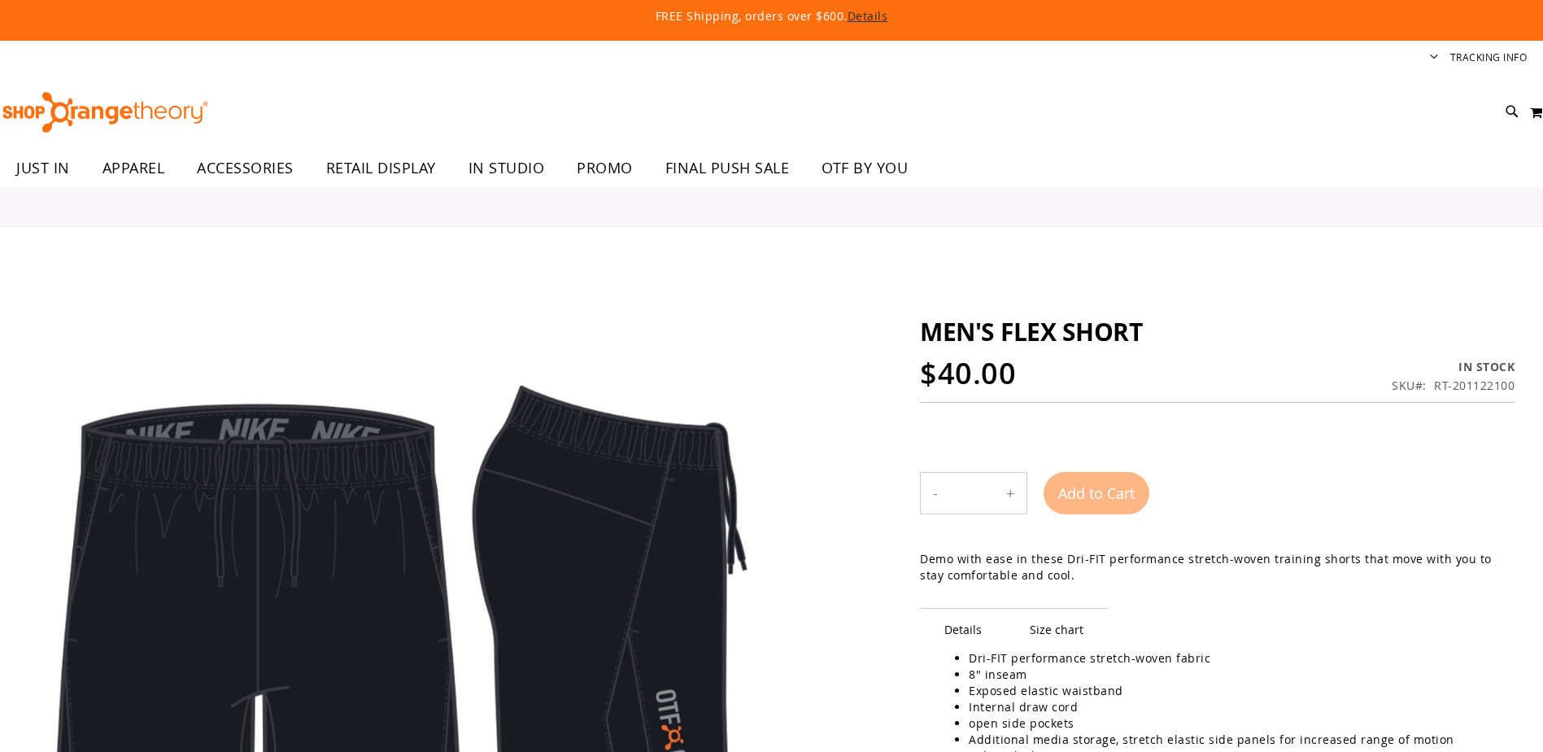 The height and width of the screenshot is (752, 1543). I want to click on span: Size chart, so click(1057, 629).